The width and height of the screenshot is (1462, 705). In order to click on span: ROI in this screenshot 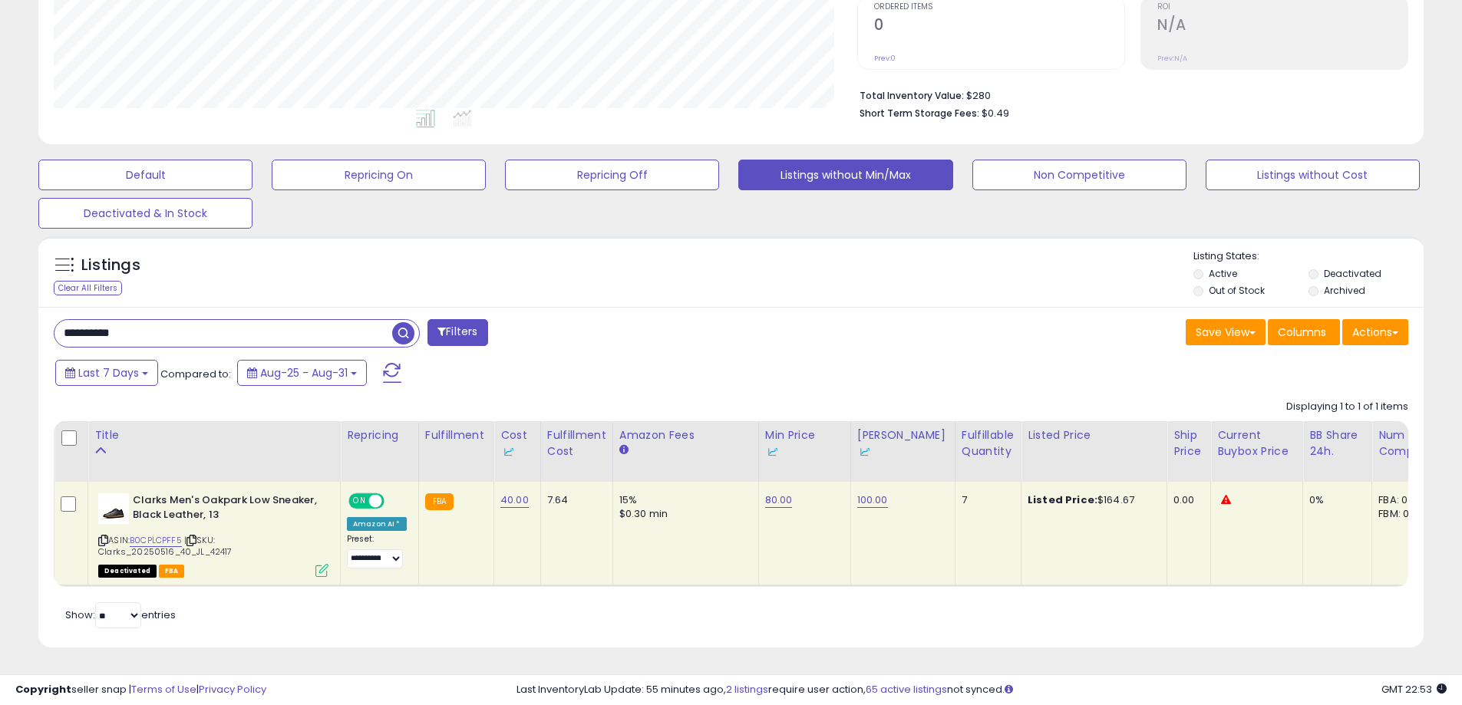, I will do `click(1282, 7)`.